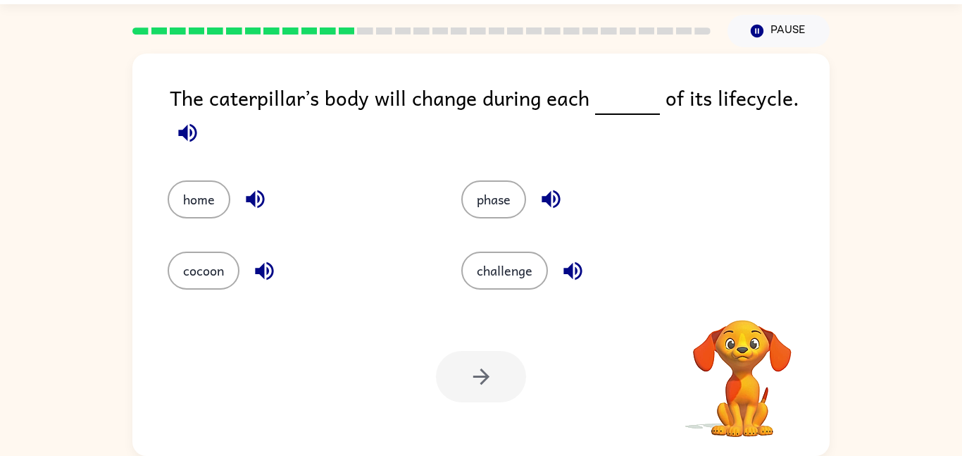 Image resolution: width=962 pixels, height=456 pixels. Describe the element at coordinates (504, 270) in the screenshot. I see `button: challenge` at that location.